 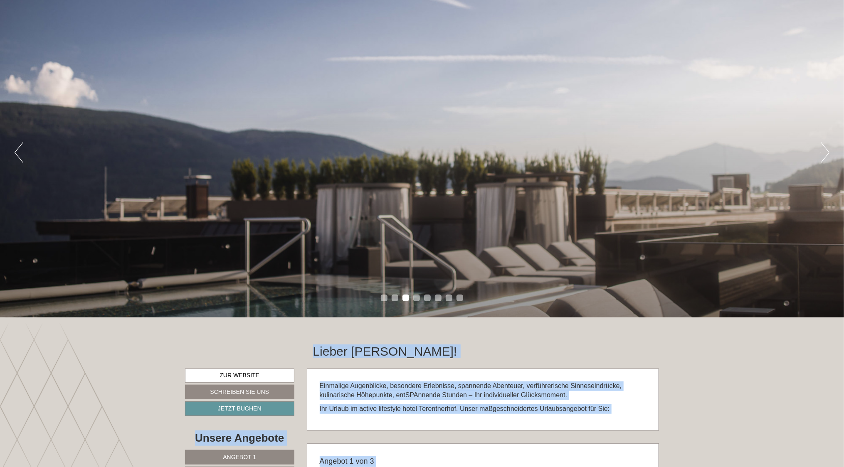 I want to click on button: Previous, so click(x=19, y=153).